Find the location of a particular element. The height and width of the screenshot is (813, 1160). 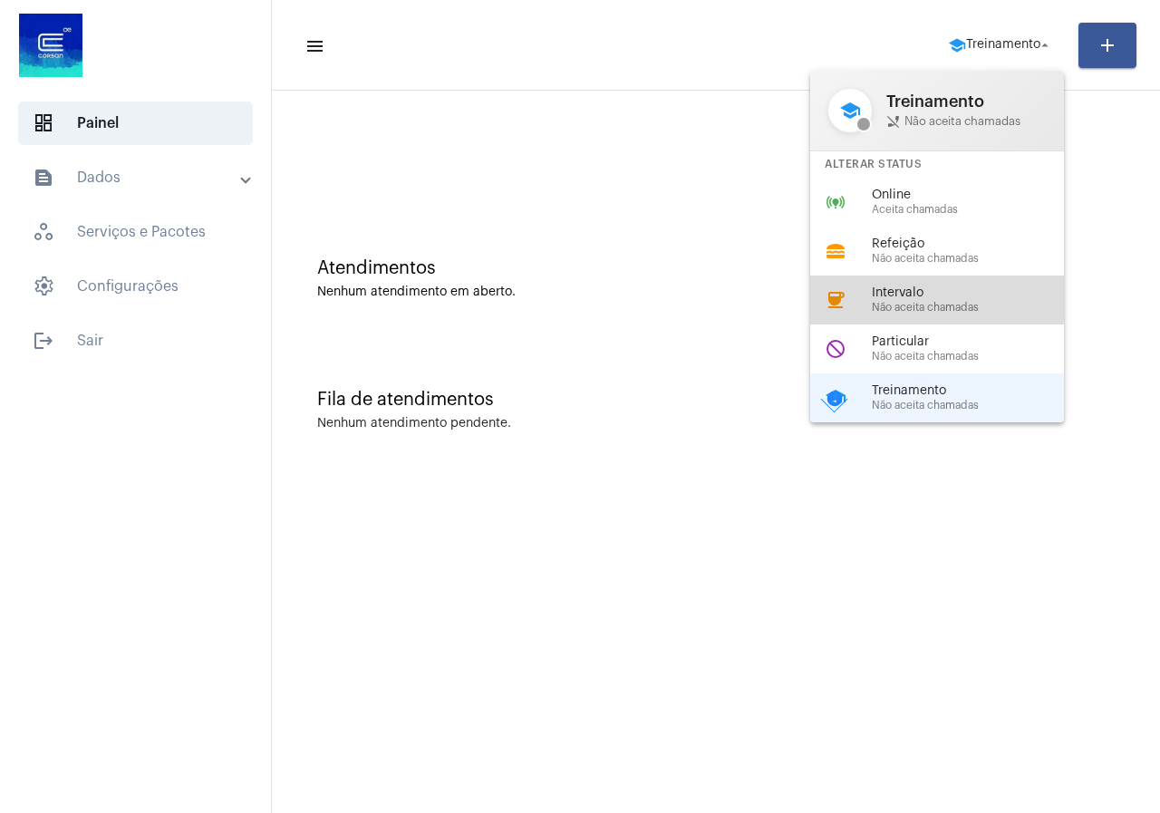

div: Alterar Status is located at coordinates (937, 164).